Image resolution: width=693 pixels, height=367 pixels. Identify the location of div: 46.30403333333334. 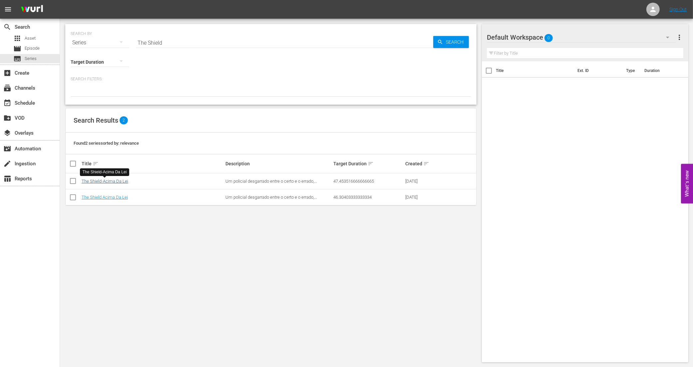
(368, 197).